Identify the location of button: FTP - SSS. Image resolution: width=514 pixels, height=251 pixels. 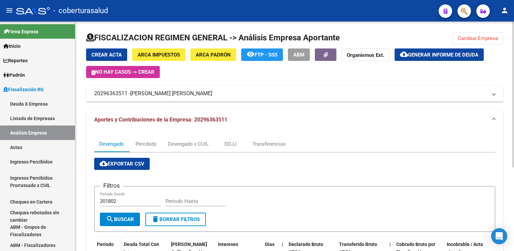
(262, 54).